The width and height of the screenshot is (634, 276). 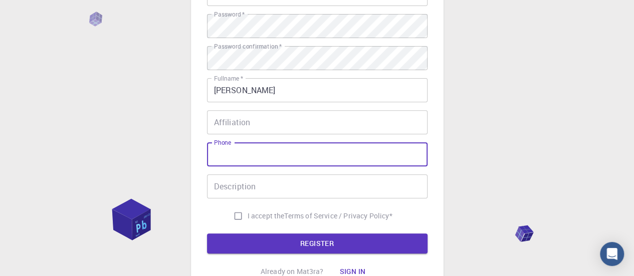 I want to click on a: Terms of Service / Privacy Policy*, so click(x=338, y=216).